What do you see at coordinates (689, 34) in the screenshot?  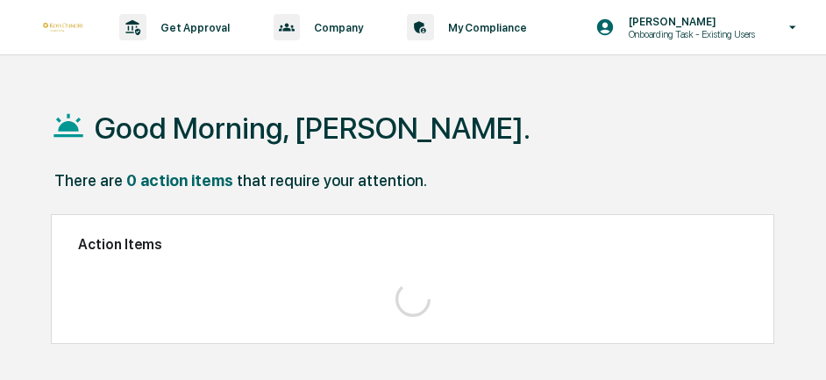 I see `p: Onboarding Task - Existing Users` at bounding box center [689, 34].